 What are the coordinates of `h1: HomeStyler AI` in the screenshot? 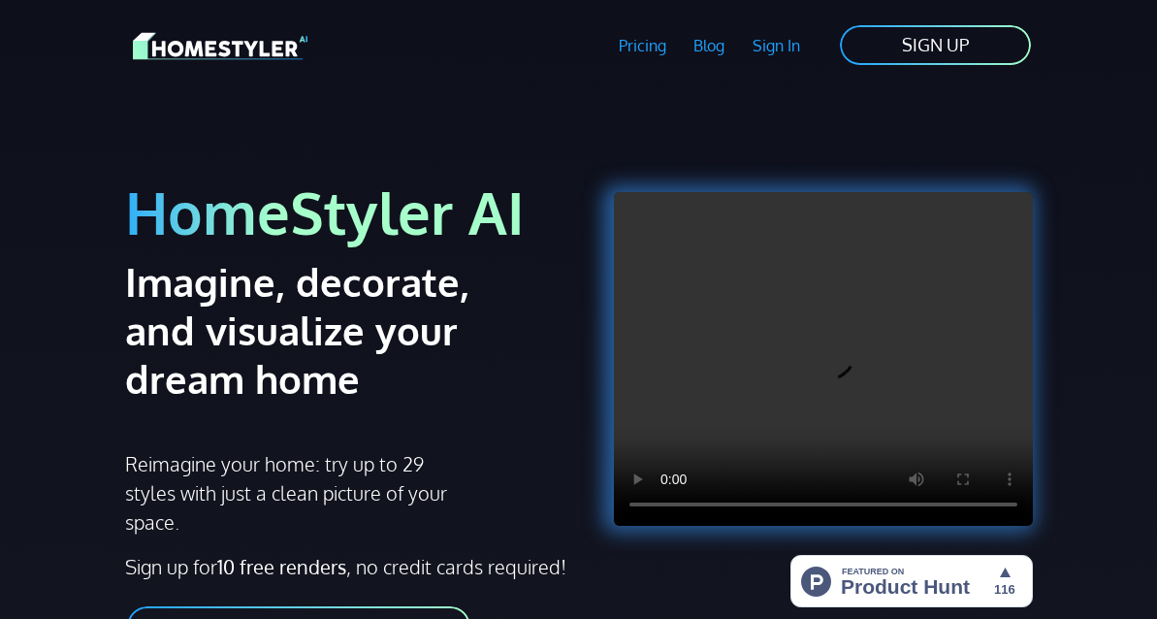 It's located at (346, 212).